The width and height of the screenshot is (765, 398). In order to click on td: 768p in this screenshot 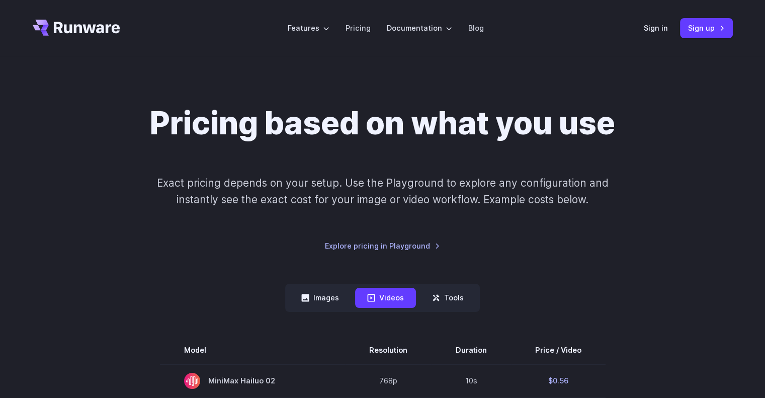, I will do `click(388, 381)`.